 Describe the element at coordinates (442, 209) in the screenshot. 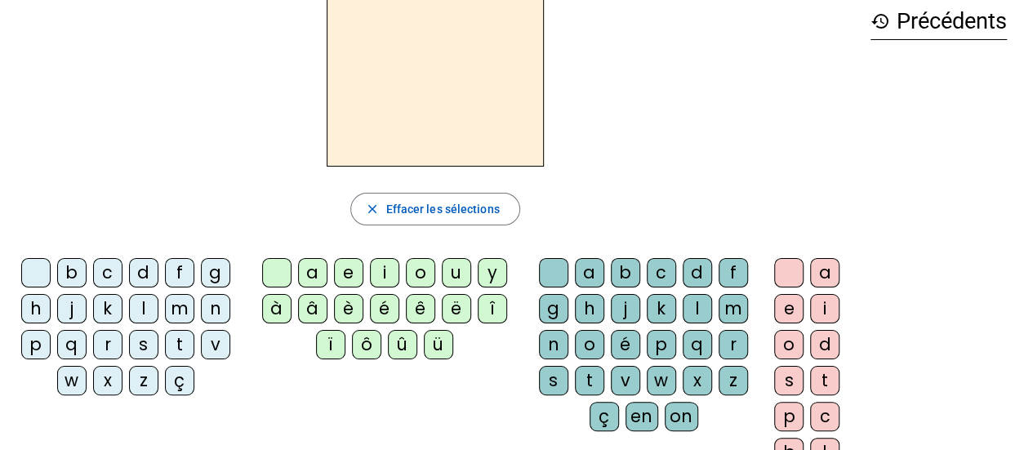

I see `span: Effacer les sélections` at that location.